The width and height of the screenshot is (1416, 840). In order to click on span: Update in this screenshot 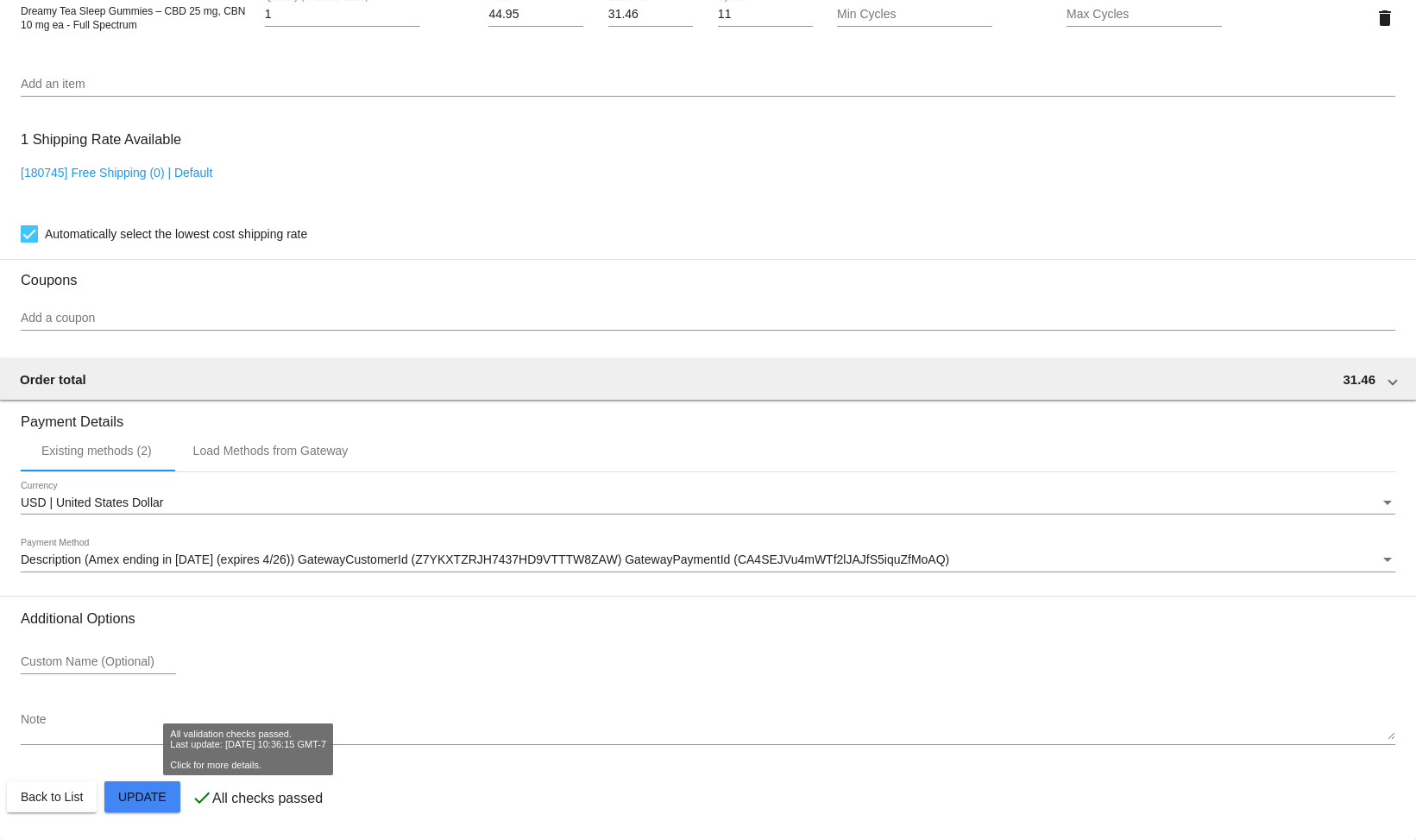, I will do `click(143, 797)`.